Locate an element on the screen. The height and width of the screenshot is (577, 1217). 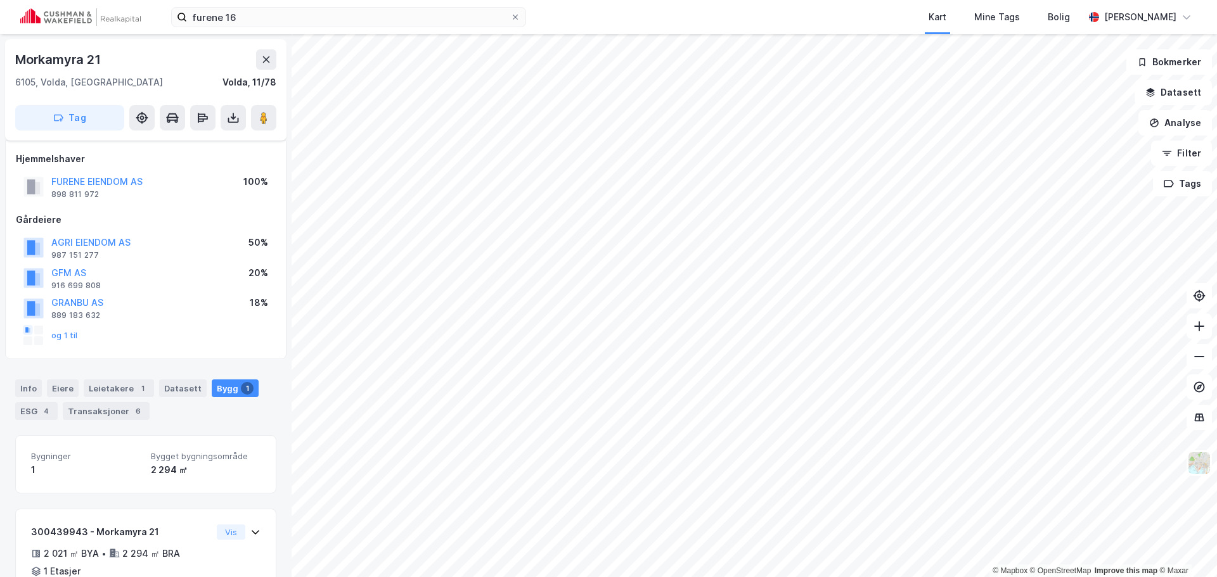
span: Bygninger is located at coordinates (86, 456).